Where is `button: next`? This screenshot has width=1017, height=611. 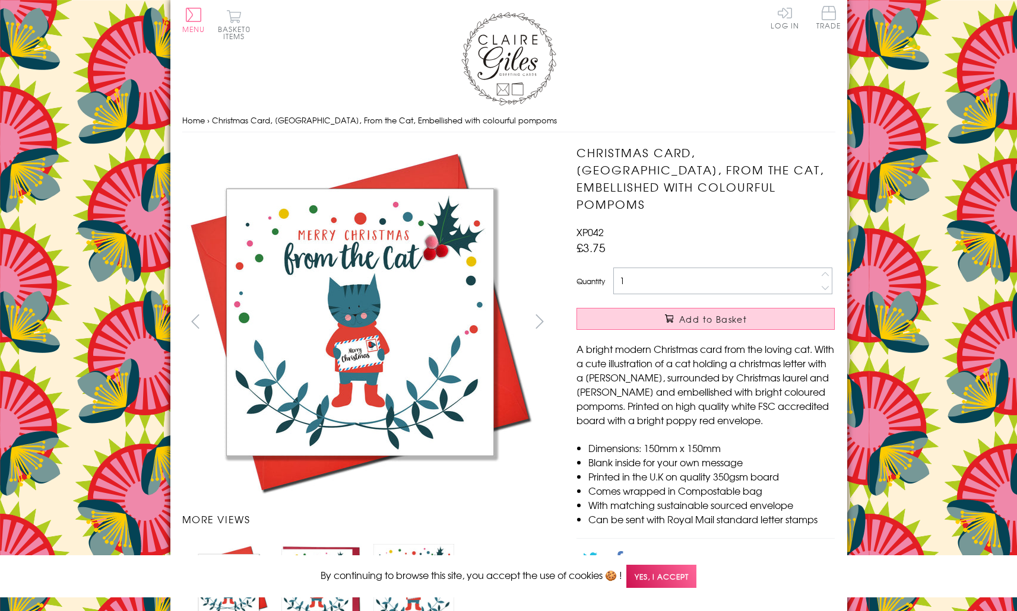
button: next is located at coordinates (539, 321).